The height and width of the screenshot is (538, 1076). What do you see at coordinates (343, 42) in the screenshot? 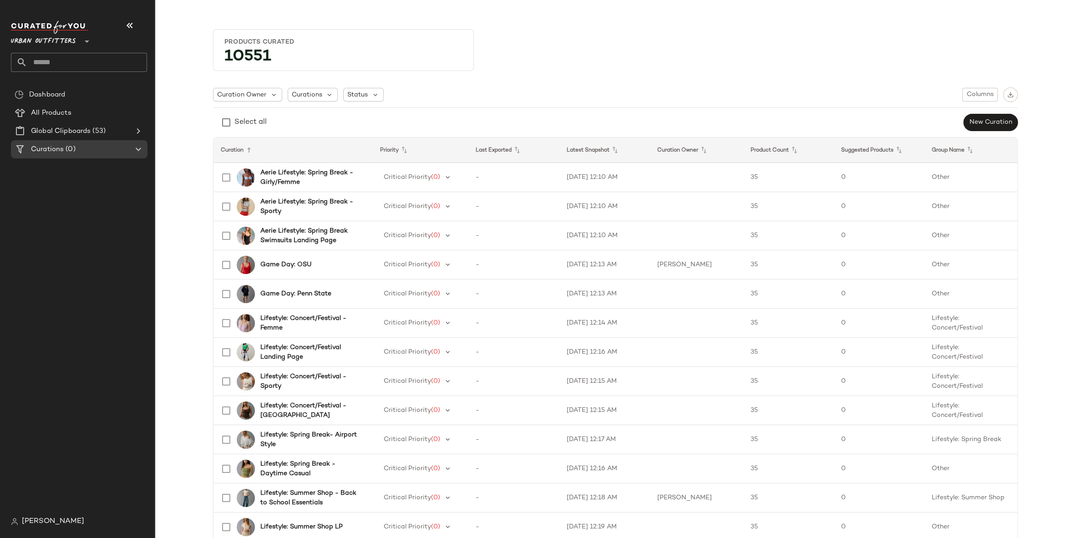
I see `div: Products Curated` at bounding box center [343, 42].